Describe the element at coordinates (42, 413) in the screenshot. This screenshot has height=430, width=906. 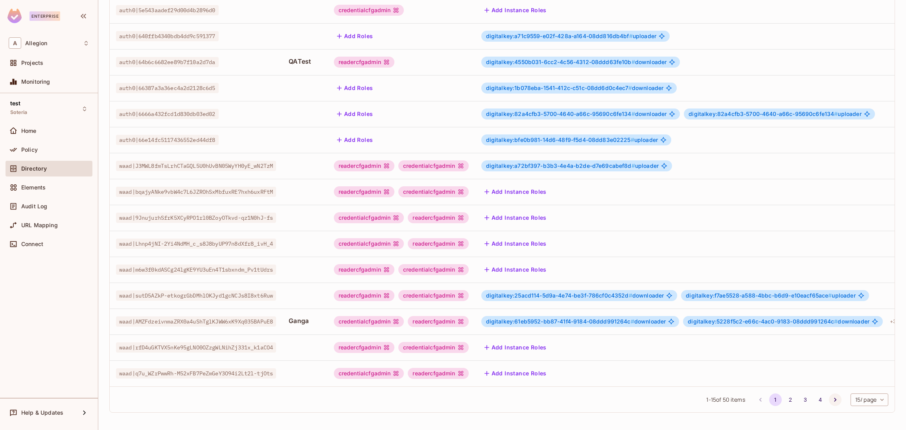
I see `span: Help & Updates` at that location.